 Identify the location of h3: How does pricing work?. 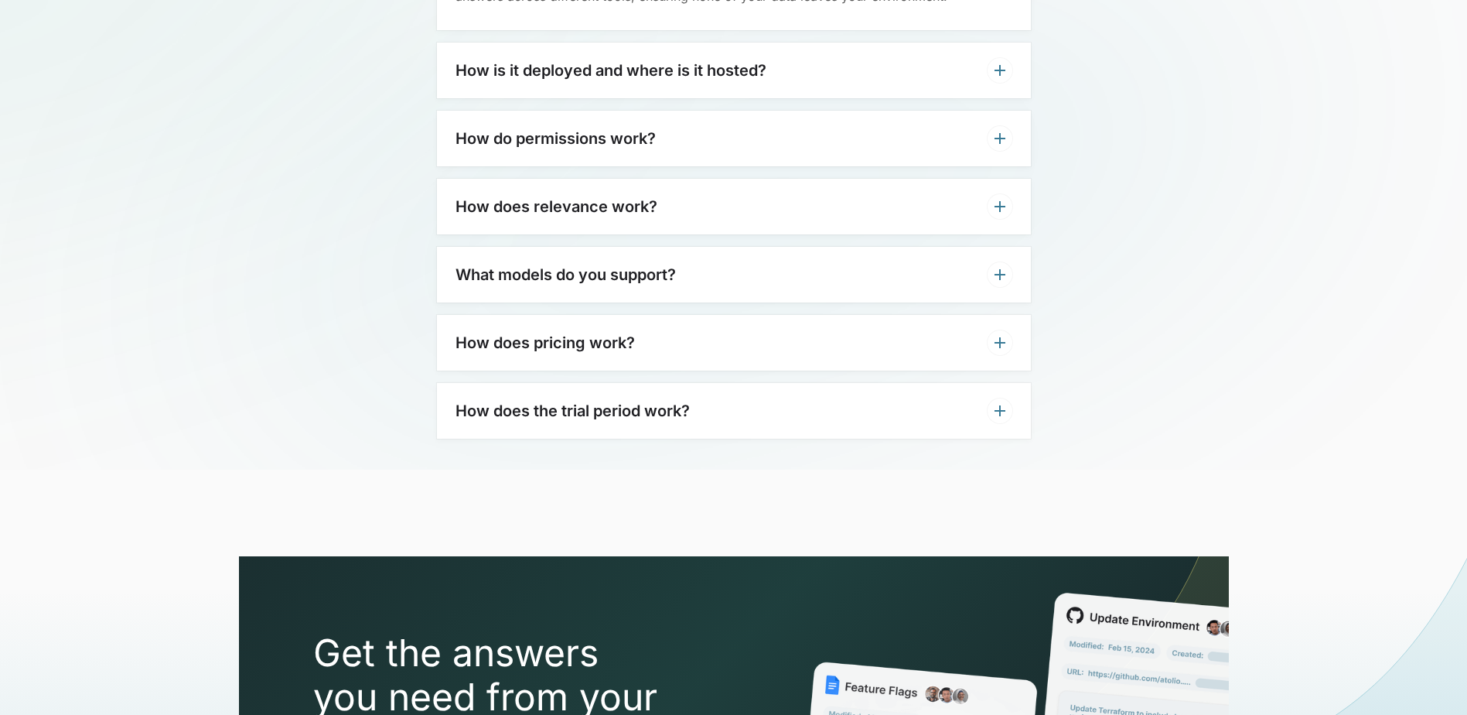
(545, 343).